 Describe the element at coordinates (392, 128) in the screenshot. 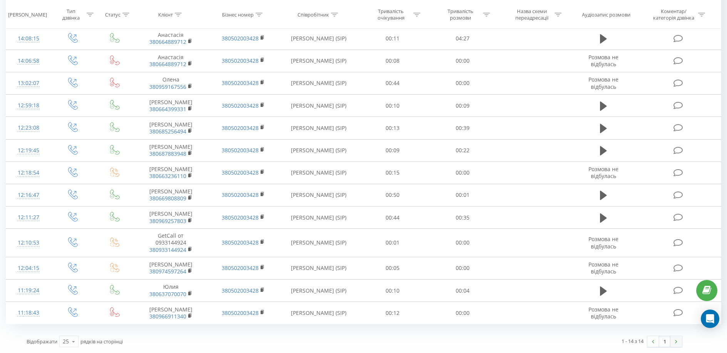

I see `td: 00:13` at that location.